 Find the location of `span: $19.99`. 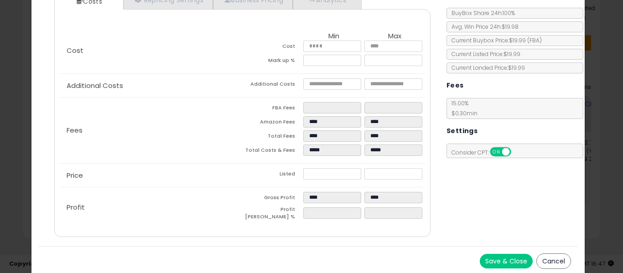

span: $19.99 is located at coordinates (525, 40).